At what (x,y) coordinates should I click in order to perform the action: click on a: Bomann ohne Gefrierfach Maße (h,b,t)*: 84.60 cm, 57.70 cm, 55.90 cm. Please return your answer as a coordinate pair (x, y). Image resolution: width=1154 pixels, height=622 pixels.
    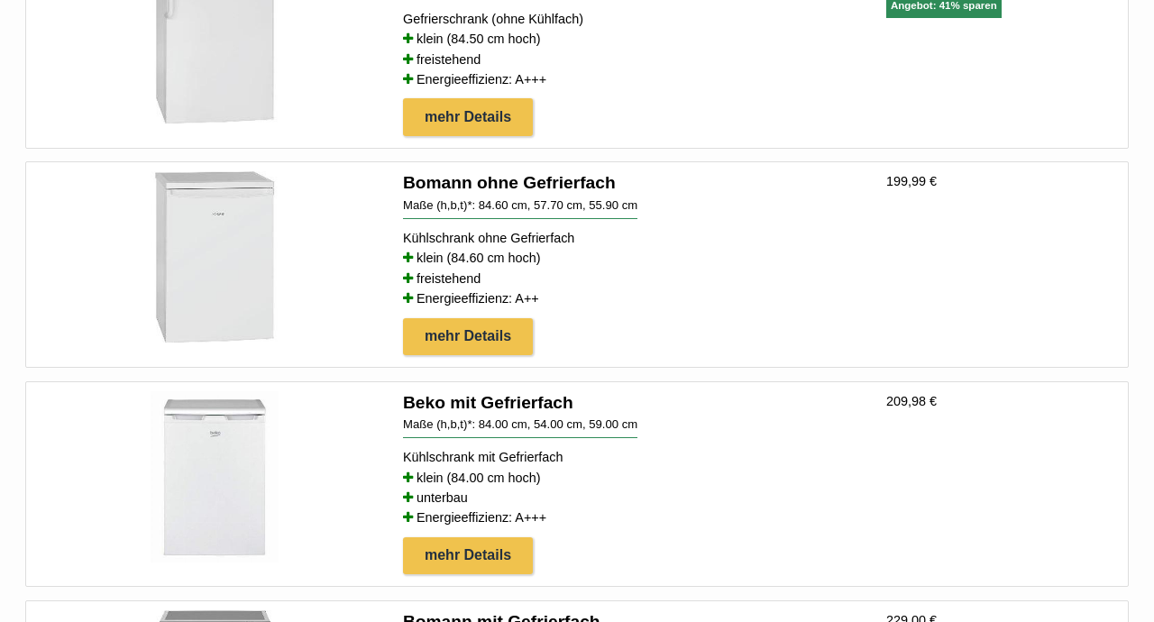
    Looking at the image, I should click on (637, 195).